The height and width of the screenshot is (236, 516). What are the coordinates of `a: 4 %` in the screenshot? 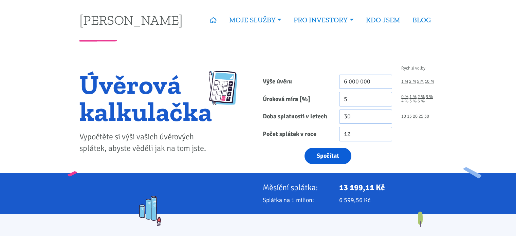 It's located at (405, 101).